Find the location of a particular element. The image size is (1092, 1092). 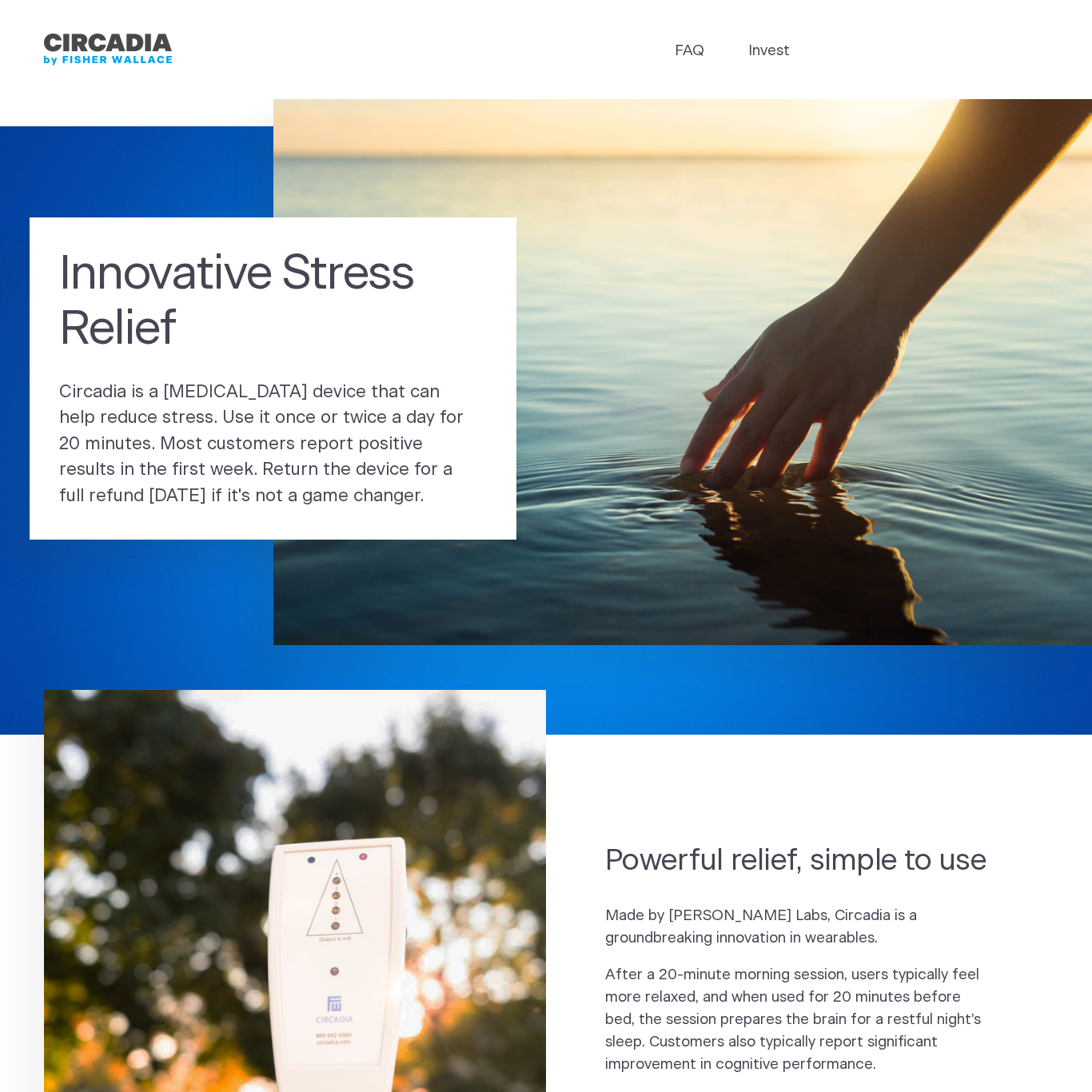

h2: Powerful relief, simple to use is located at coordinates (797, 860).